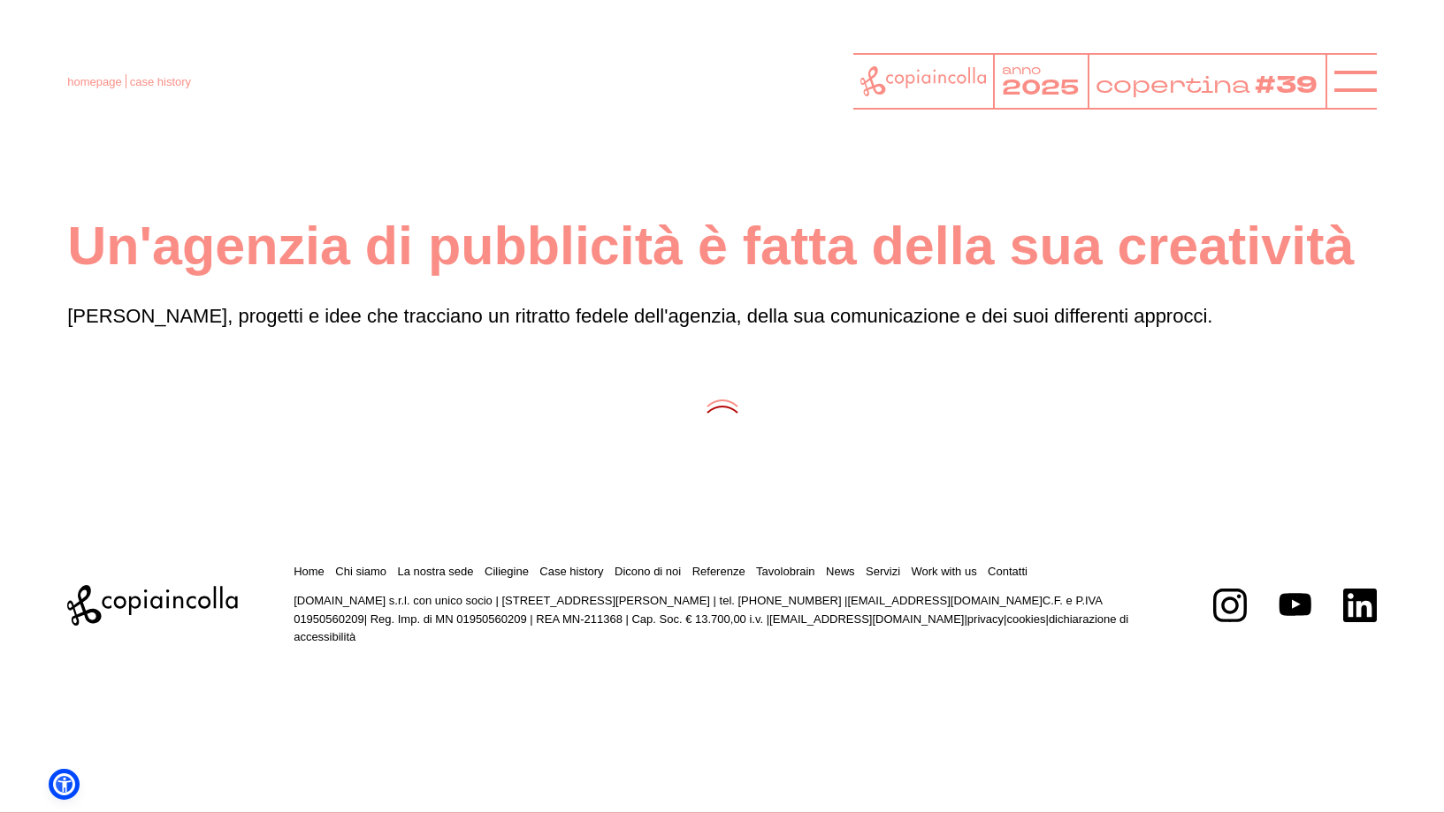 Image resolution: width=1444 pixels, height=813 pixels. What do you see at coordinates (361, 571) in the screenshot?
I see `a: Chi siamo` at bounding box center [361, 571].